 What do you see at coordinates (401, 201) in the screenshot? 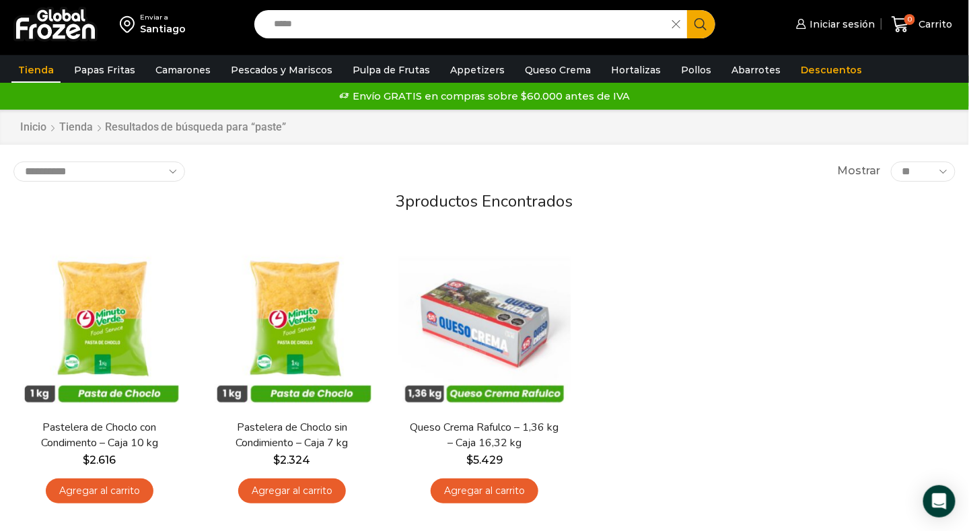
I see `span: 3` at bounding box center [401, 201].